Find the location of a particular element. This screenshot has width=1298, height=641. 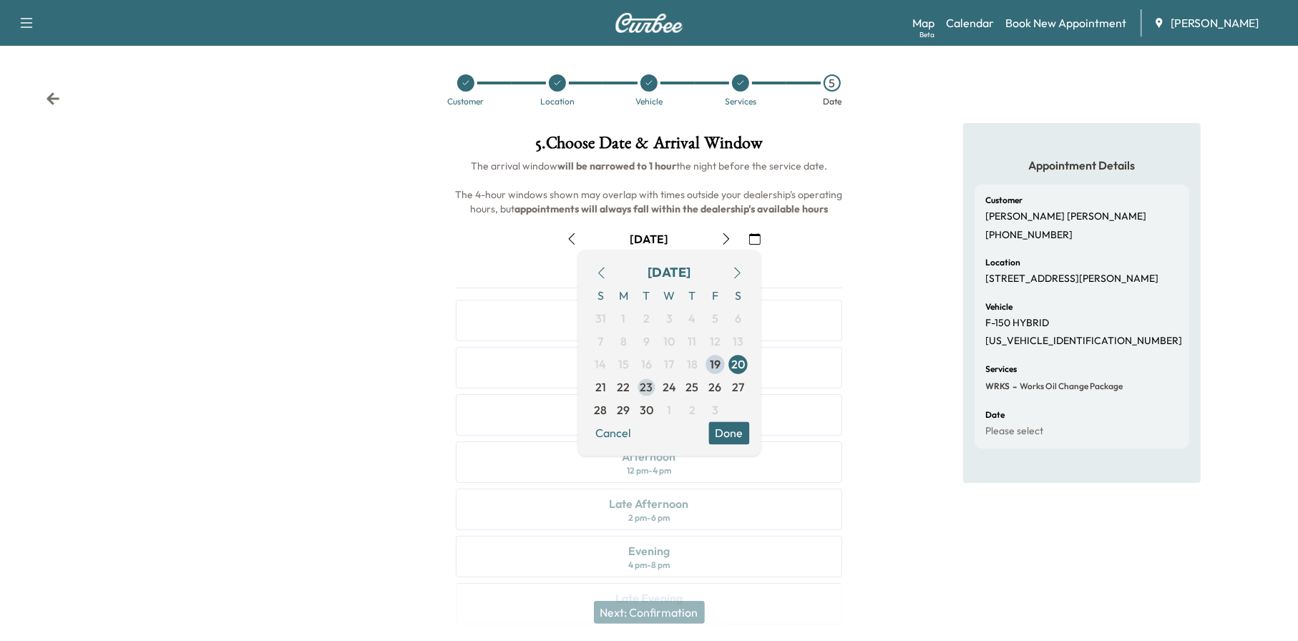

span: 19 is located at coordinates (715, 365).